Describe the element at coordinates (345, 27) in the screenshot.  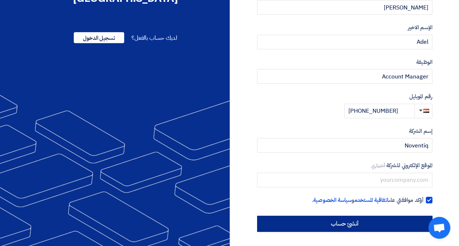
I see `label: الإسم الاخير` at that location.